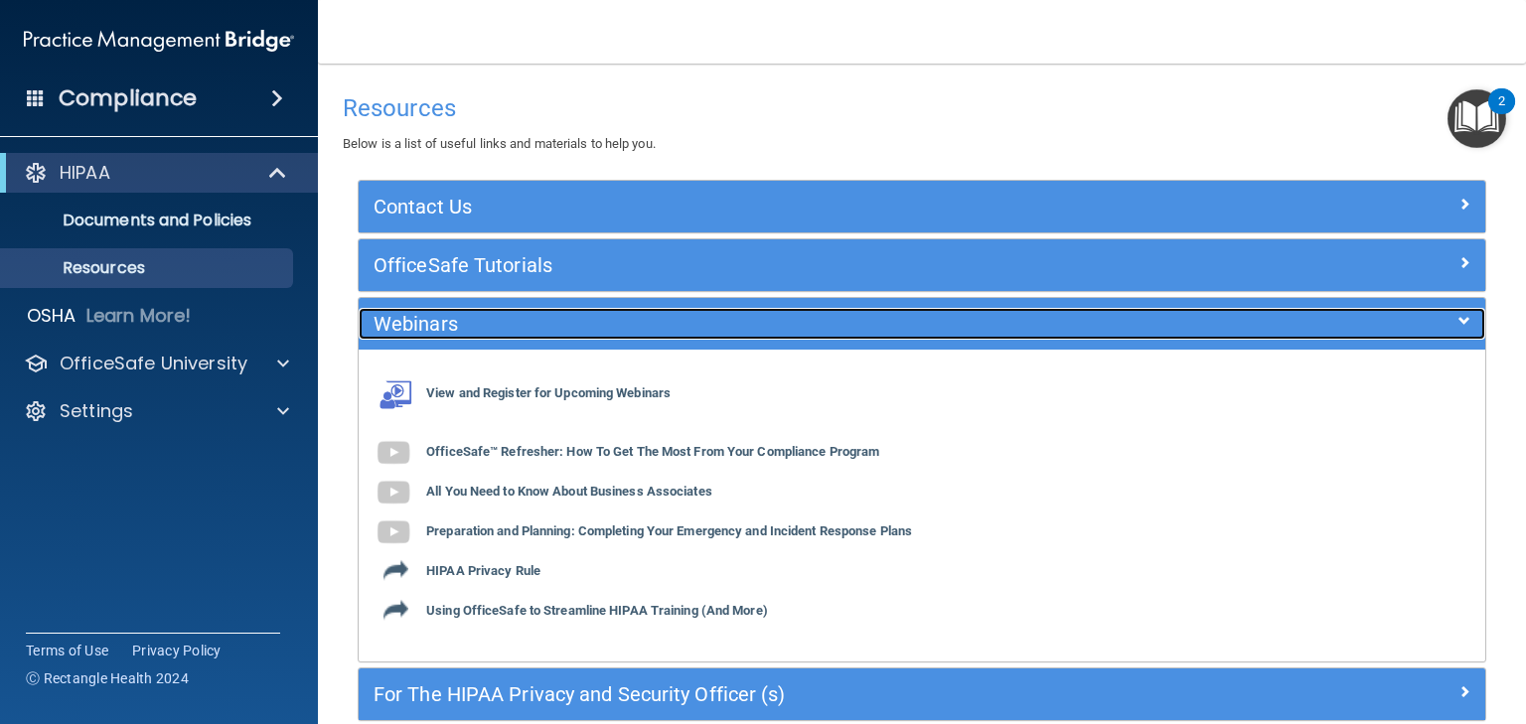  I want to click on a: OfficeSafe Tutorials, so click(922, 265).